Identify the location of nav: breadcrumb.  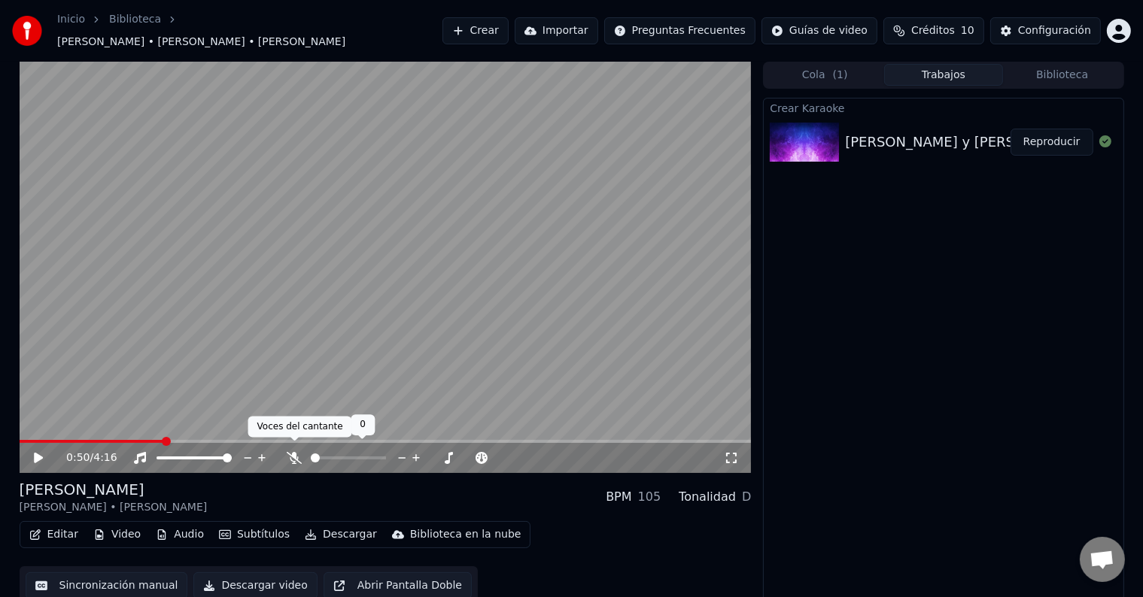
(250, 31).